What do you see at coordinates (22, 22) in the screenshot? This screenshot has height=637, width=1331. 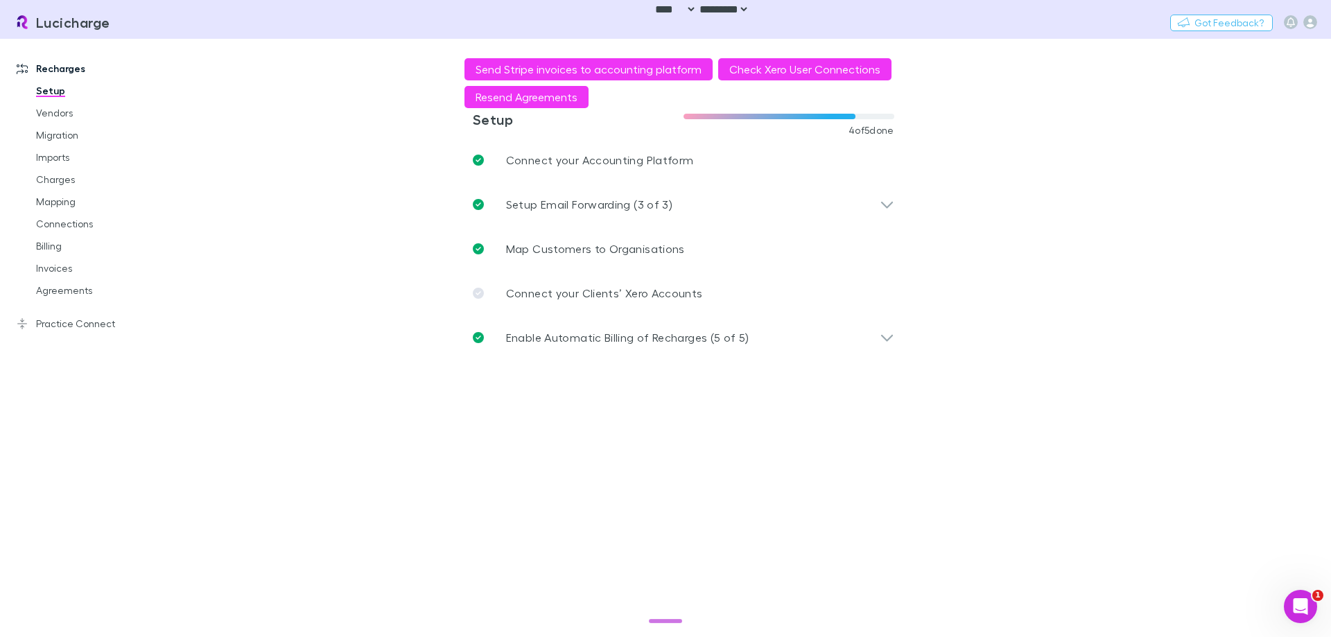 I see `img: Lucicharge's Logo` at bounding box center [22, 22].